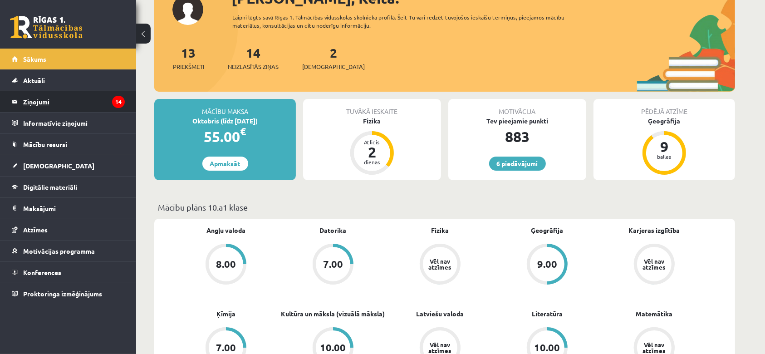 Image resolution: width=765 pixels, height=354 pixels. Describe the element at coordinates (68, 251) in the screenshot. I see `a: Motivācijas programma` at that location.